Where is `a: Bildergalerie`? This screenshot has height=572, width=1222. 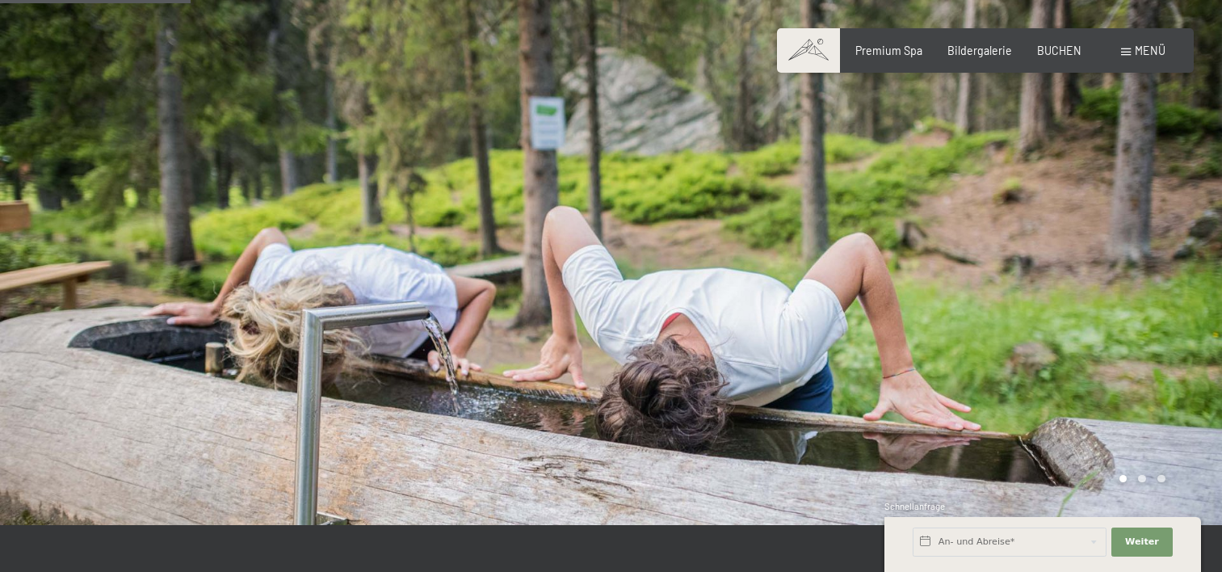 a: Bildergalerie is located at coordinates (979, 50).